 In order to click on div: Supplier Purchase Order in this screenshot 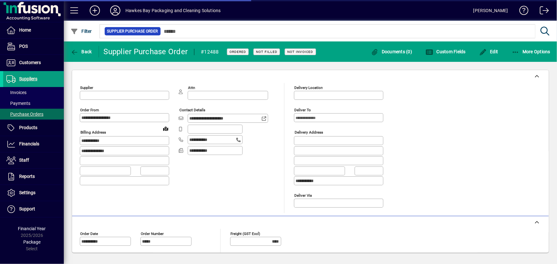, I will do `click(146, 52)`.